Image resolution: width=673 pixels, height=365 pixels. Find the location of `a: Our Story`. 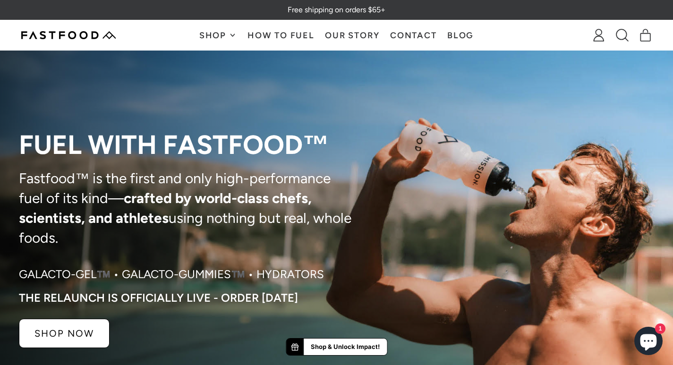

a: Our Story is located at coordinates (352, 35).